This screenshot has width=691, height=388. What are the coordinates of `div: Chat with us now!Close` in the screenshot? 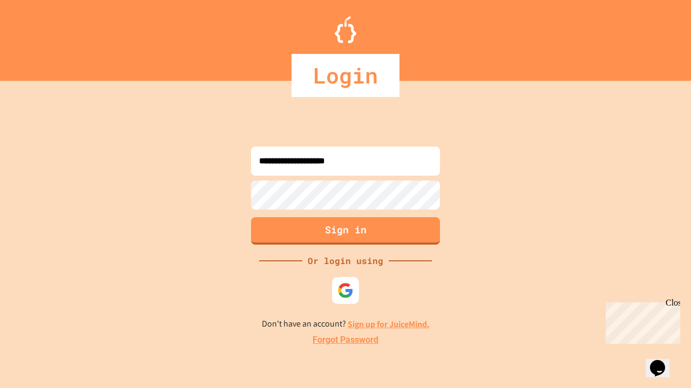 It's located at (39, 36).